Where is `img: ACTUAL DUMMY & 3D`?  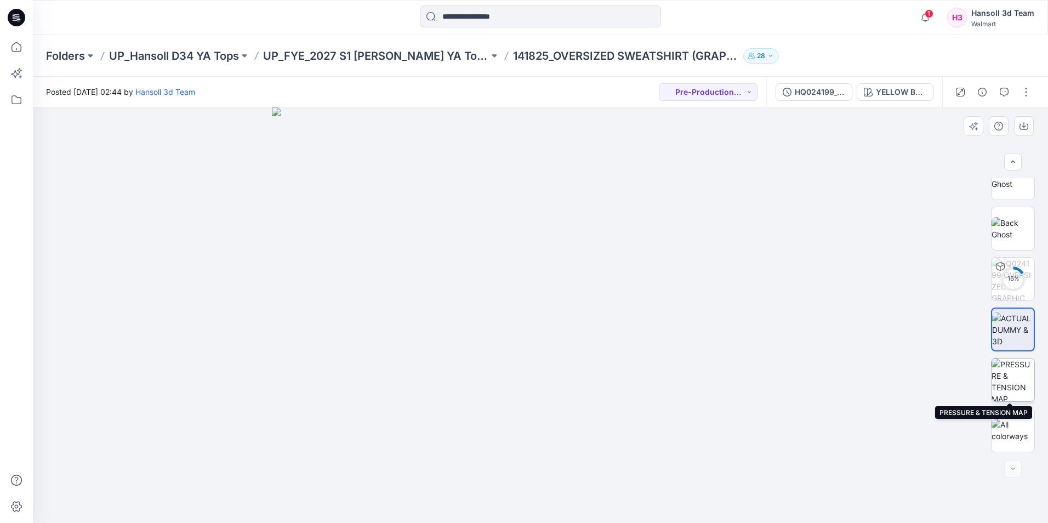 img: ACTUAL DUMMY & 3D is located at coordinates (1013, 329).